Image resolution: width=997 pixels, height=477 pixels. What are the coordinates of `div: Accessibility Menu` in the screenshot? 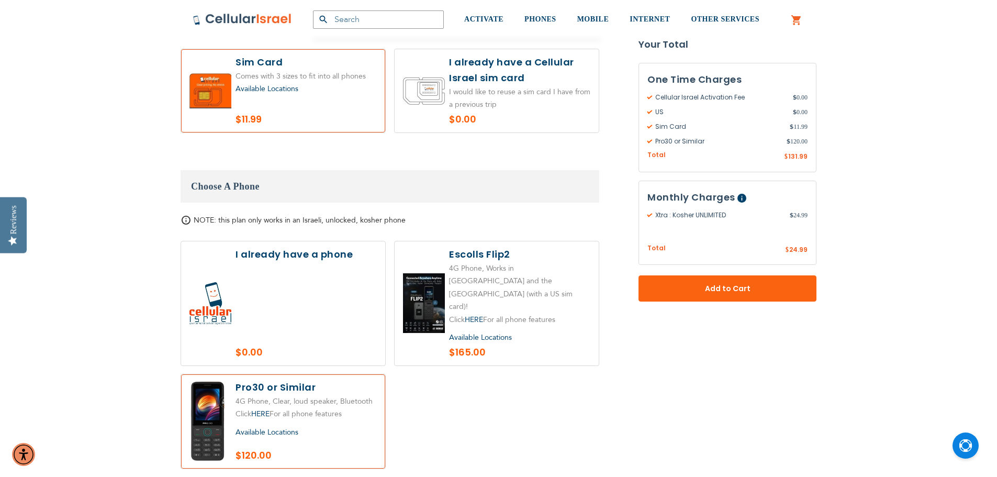 It's located at (24, 454).